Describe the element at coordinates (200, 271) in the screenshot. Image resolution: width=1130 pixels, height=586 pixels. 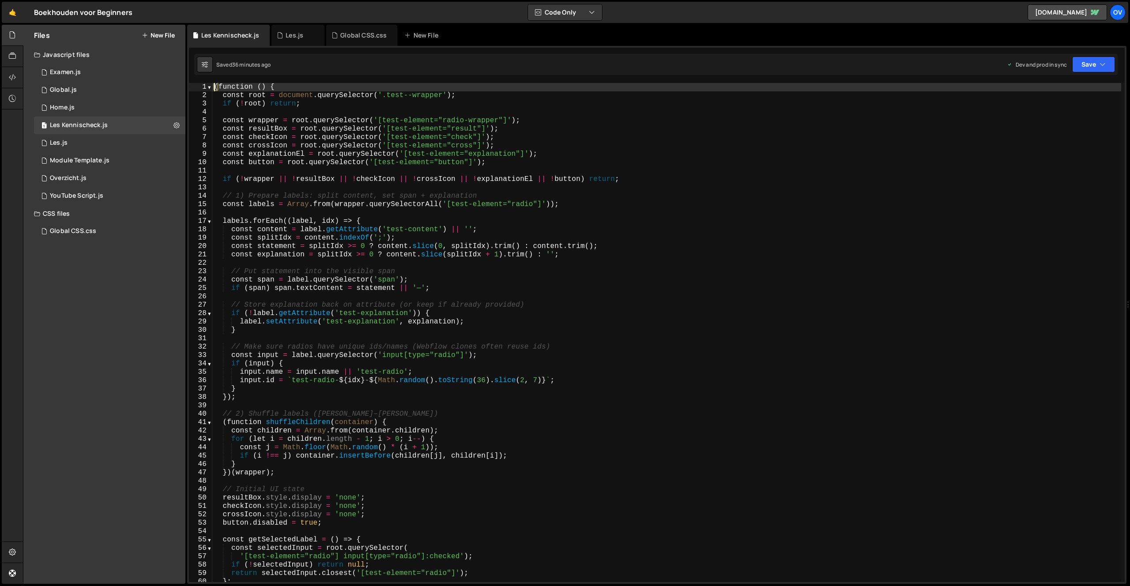
I see `div: 23` at that location.